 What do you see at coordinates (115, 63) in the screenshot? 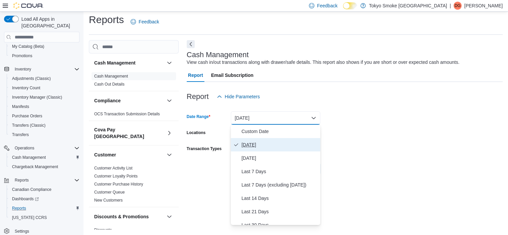
I see `h3: Cash Management` at bounding box center [115, 63].